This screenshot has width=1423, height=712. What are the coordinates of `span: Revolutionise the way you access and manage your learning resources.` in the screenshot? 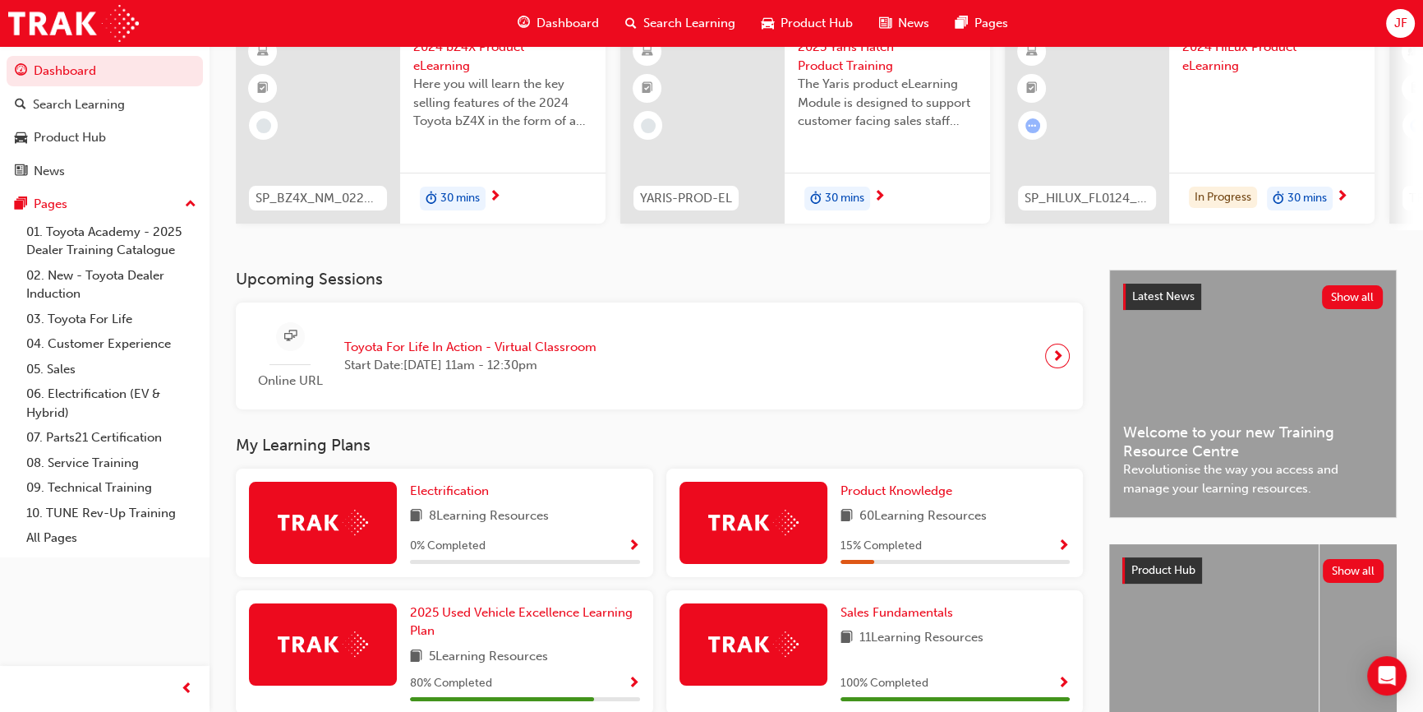 It's located at (1253, 478).